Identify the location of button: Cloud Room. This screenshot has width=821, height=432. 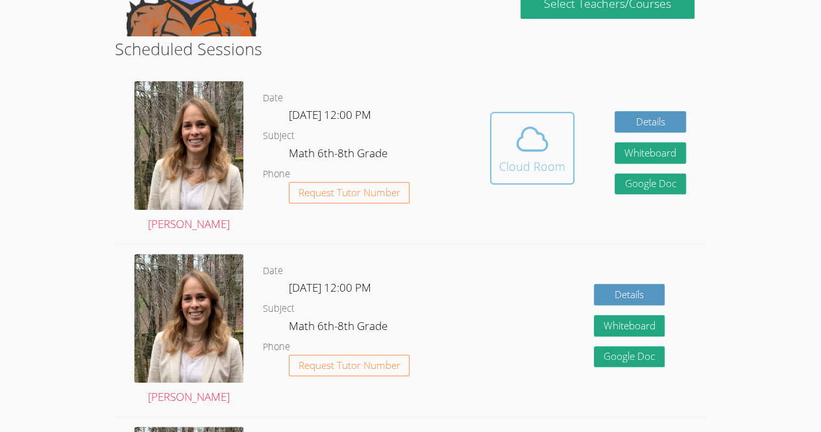
(532, 148).